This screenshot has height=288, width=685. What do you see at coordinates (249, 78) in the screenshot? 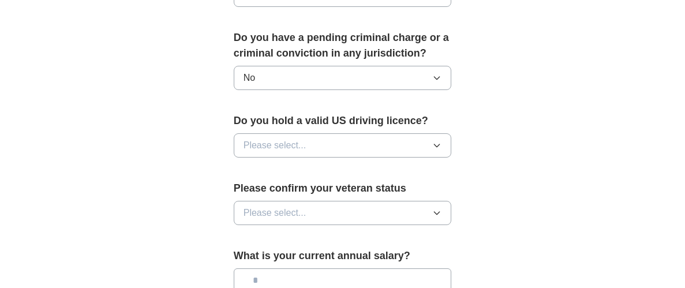
I see `span: No` at bounding box center [249, 78].